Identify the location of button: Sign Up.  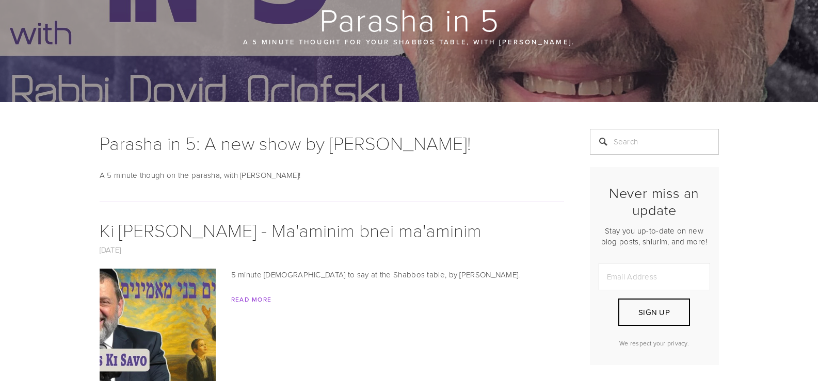
(654, 312).